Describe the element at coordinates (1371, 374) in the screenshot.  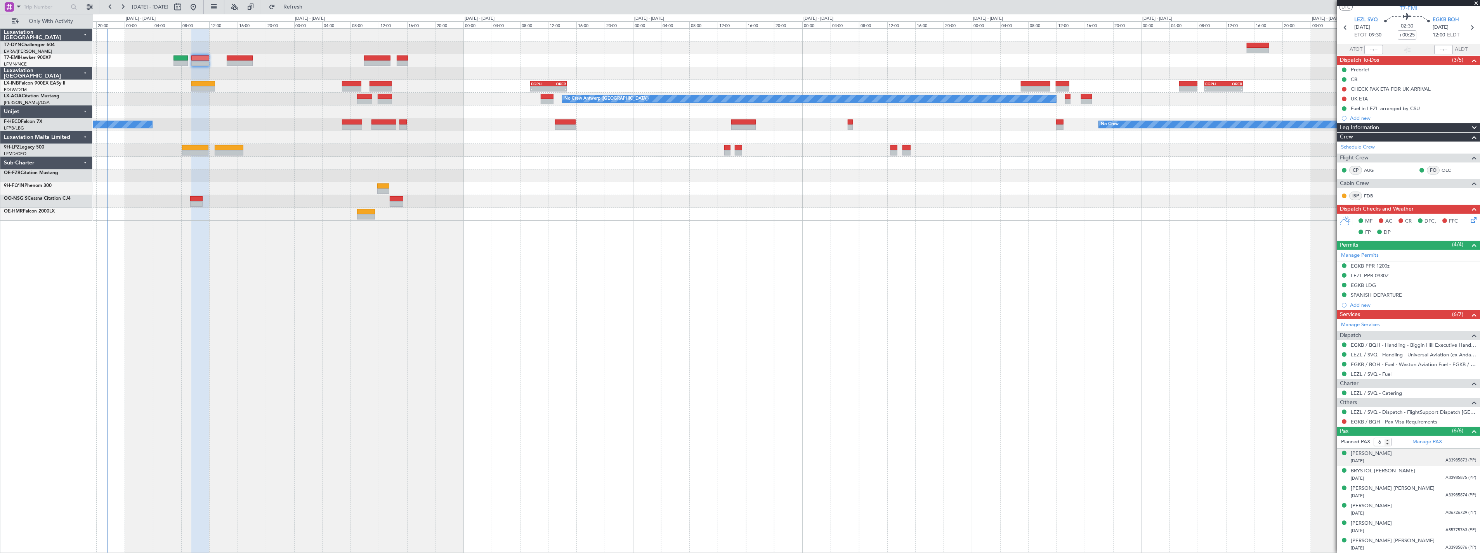
I see `a: LEZL / SVQ - Fuel` at that location.